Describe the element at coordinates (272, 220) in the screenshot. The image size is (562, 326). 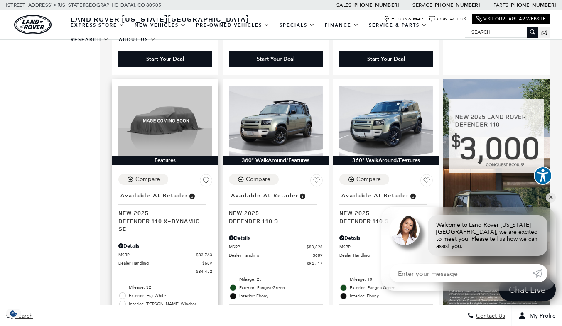
I see `span: Defender 110 S` at that location.